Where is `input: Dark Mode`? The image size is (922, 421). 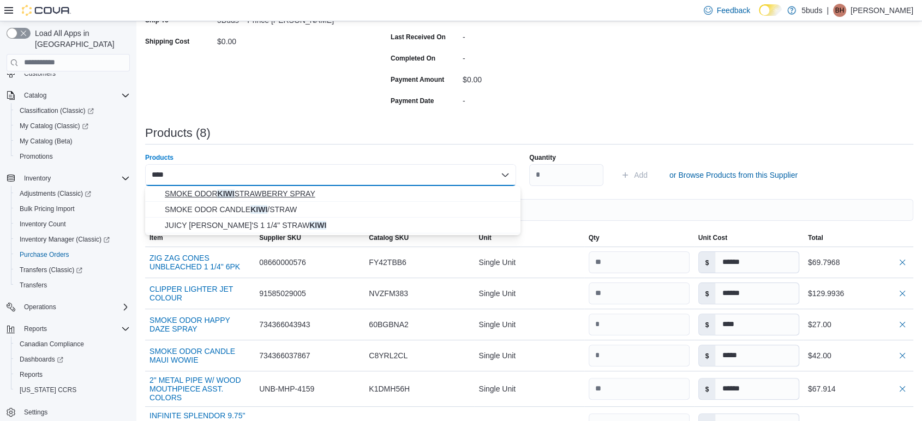 input: Dark Mode is located at coordinates (771, 10).